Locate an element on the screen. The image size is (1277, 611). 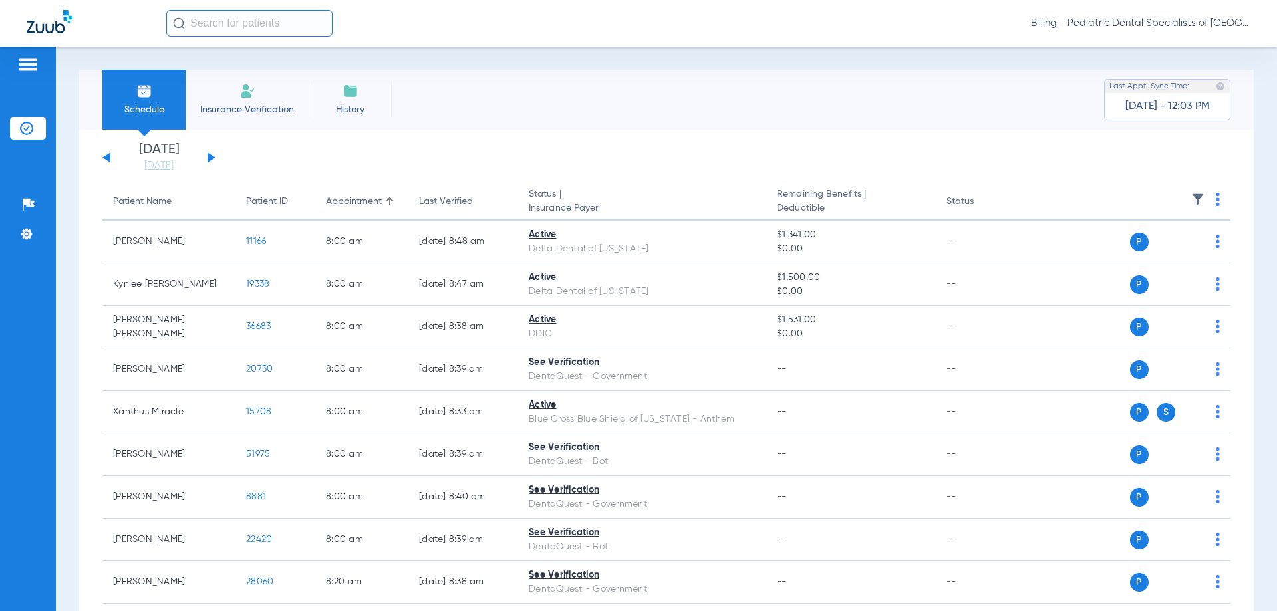
span: 51975 is located at coordinates (258, 454).